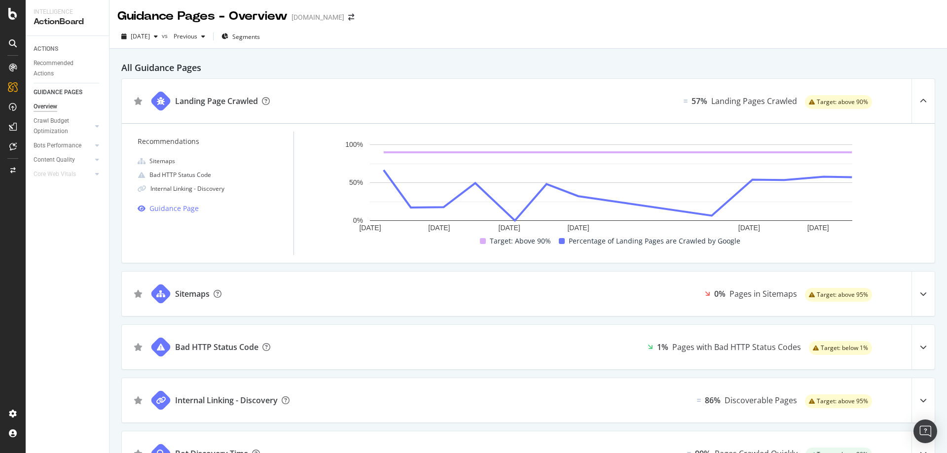 The height and width of the screenshot is (453, 947). I want to click on div: Content Quality, so click(54, 160).